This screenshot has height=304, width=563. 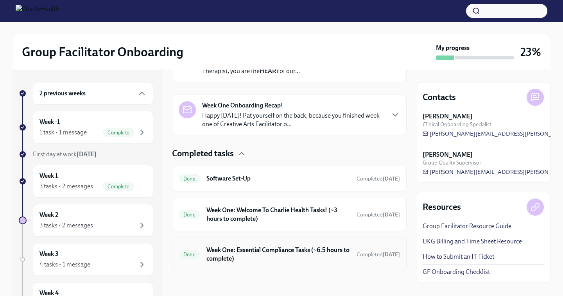 I want to click on div: Completed tasks, so click(x=289, y=154).